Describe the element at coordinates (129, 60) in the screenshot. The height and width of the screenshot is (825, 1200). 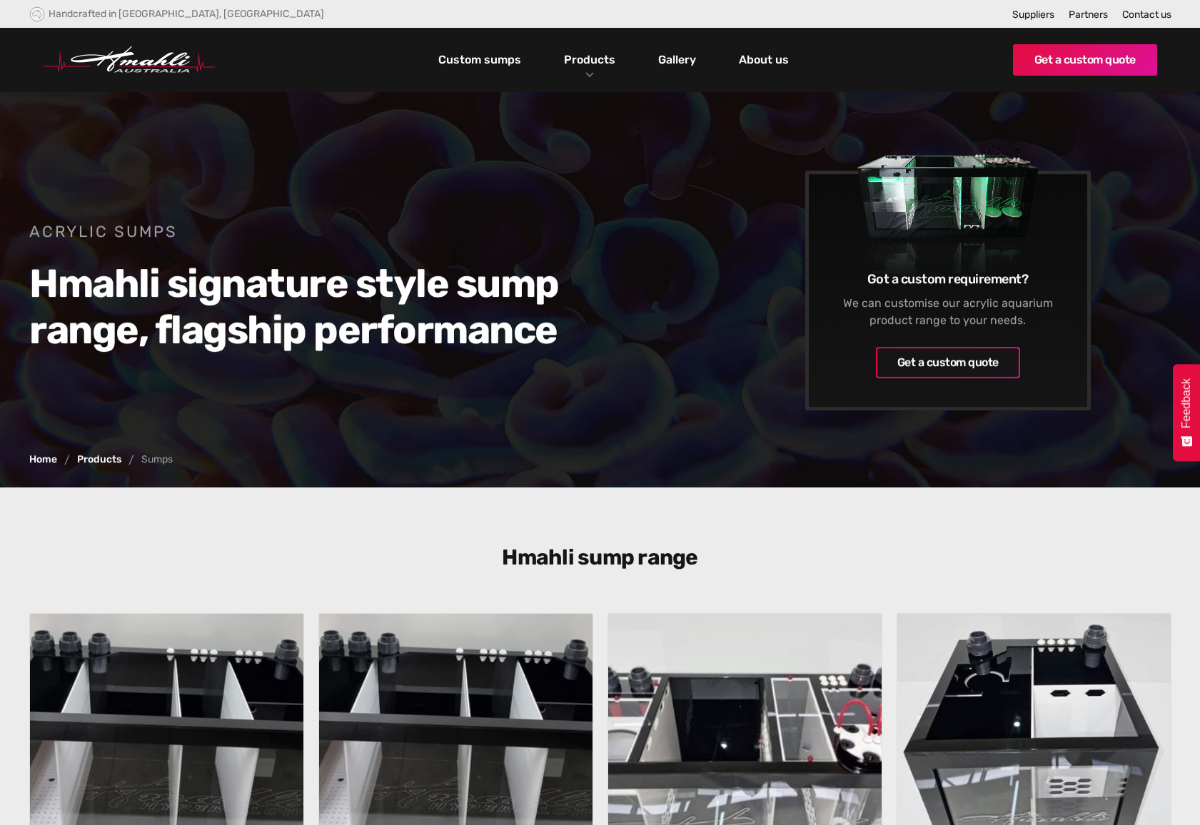
I see `a: home` at that location.